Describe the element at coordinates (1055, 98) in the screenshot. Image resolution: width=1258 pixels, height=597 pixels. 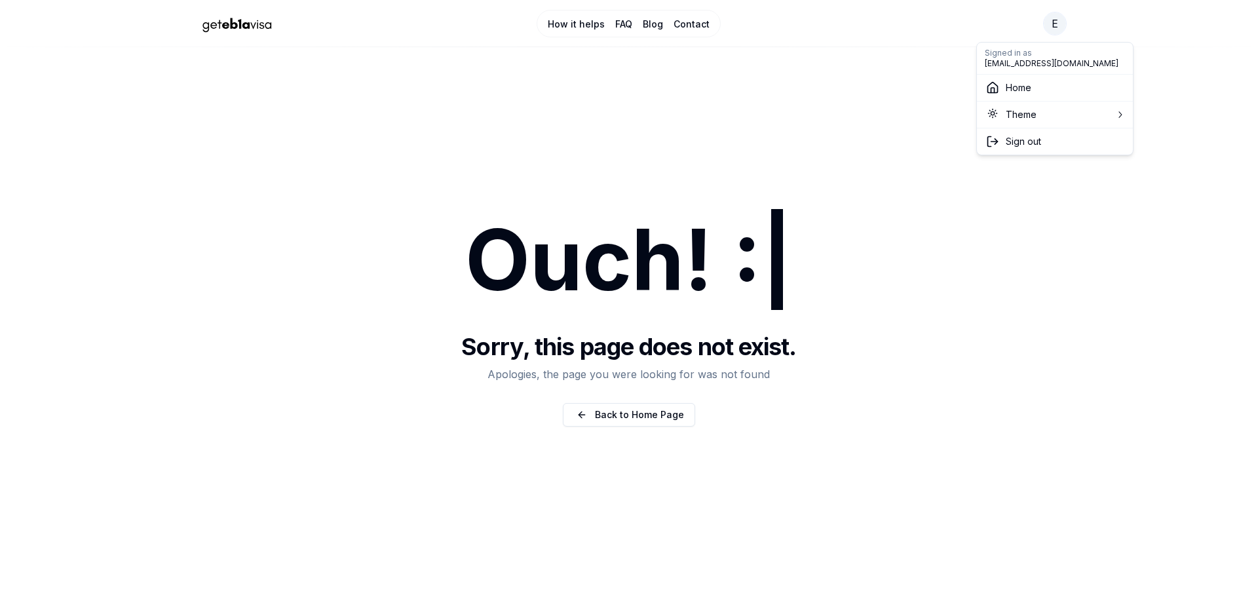
I see `div: Open your profile menu` at that location.